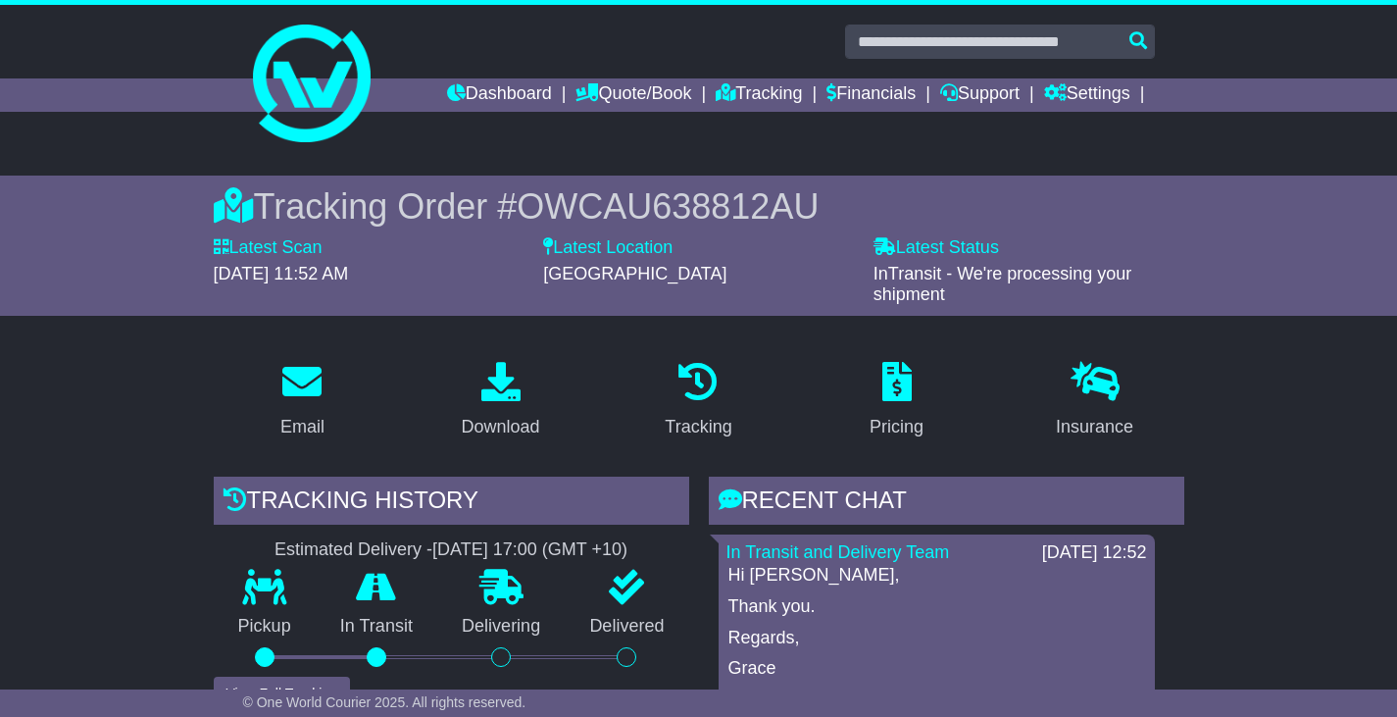 This screenshot has width=1397, height=717. What do you see at coordinates (500, 426) in the screenshot?
I see `div: Download` at bounding box center [500, 426].